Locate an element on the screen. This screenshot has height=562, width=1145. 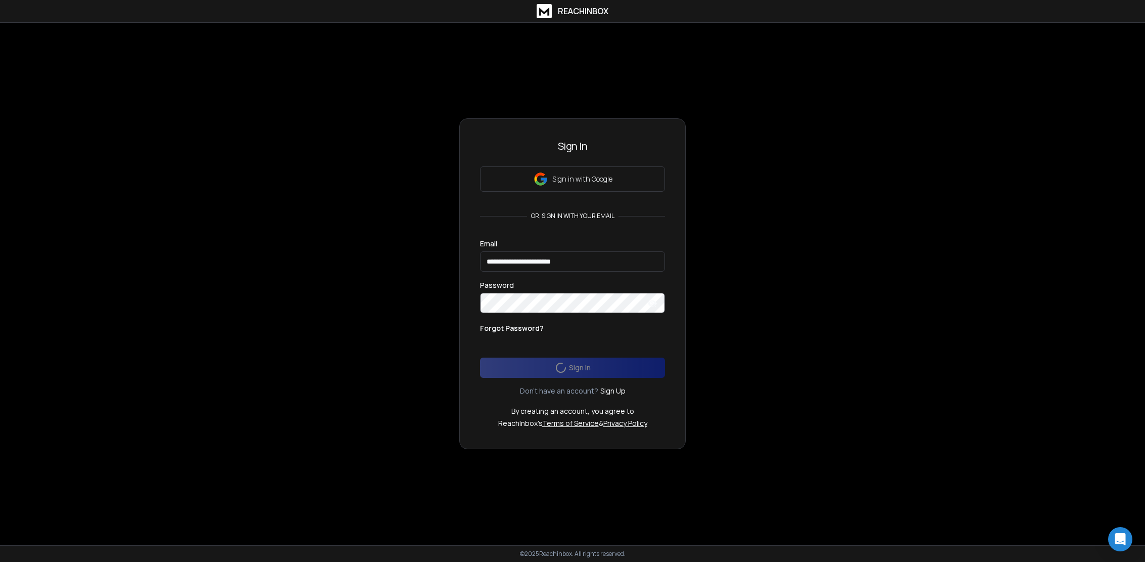
a: Sign Up is located at coordinates (613, 391).